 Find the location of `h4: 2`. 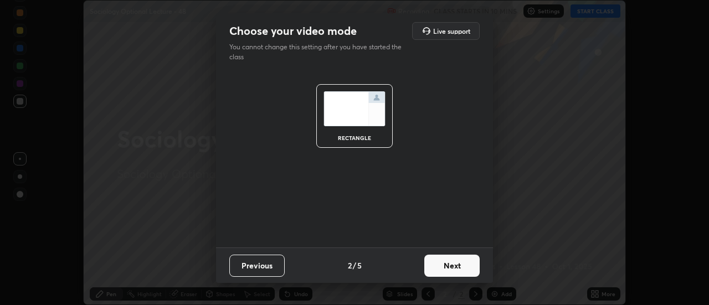

h4: 2 is located at coordinates (350, 266).